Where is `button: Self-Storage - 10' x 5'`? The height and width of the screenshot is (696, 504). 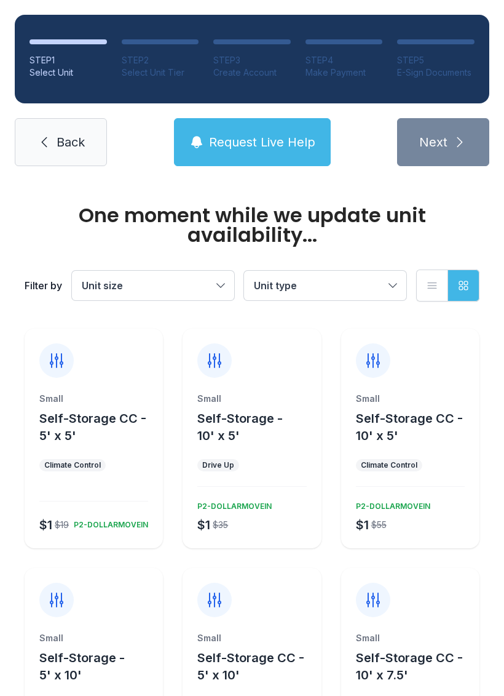
button: Self-Storage - 10' x 5' is located at coordinates (256, 427).